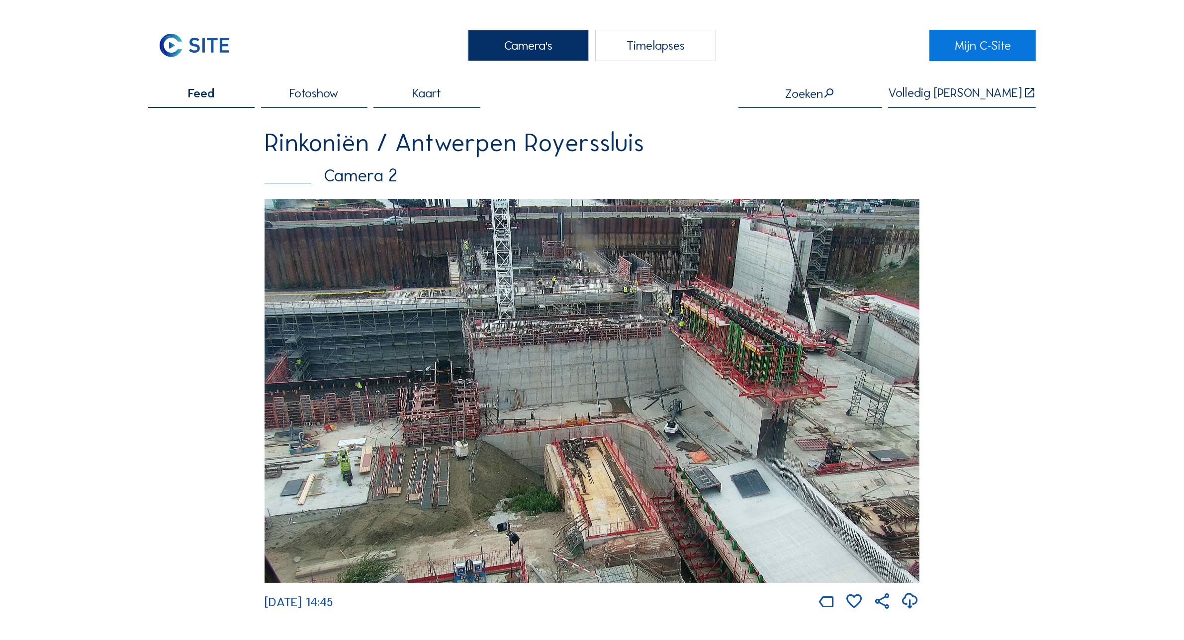 The image size is (1184, 640). Describe the element at coordinates (528, 45) in the screenshot. I see `div: Camera's` at that location.